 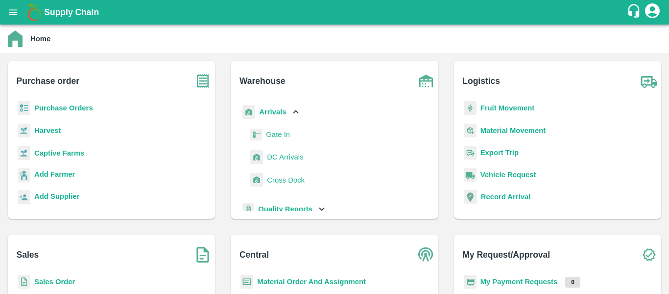 What do you see at coordinates (13, 12) in the screenshot?
I see `button: open drawer` at bounding box center [13, 12].